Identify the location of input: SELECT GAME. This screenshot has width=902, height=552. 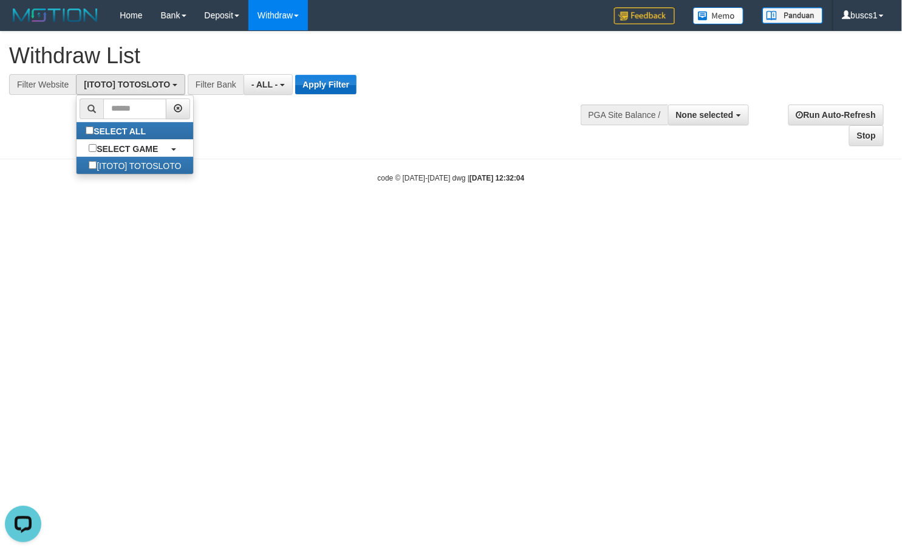
(92, 148).